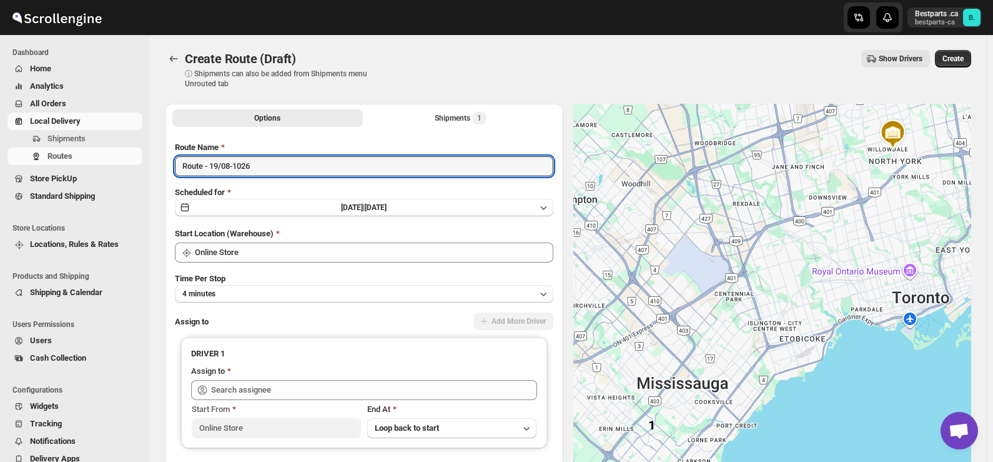 The image size is (993, 462). What do you see at coordinates (374, 252) in the screenshot?
I see `input: Search location` at bounding box center [374, 252].